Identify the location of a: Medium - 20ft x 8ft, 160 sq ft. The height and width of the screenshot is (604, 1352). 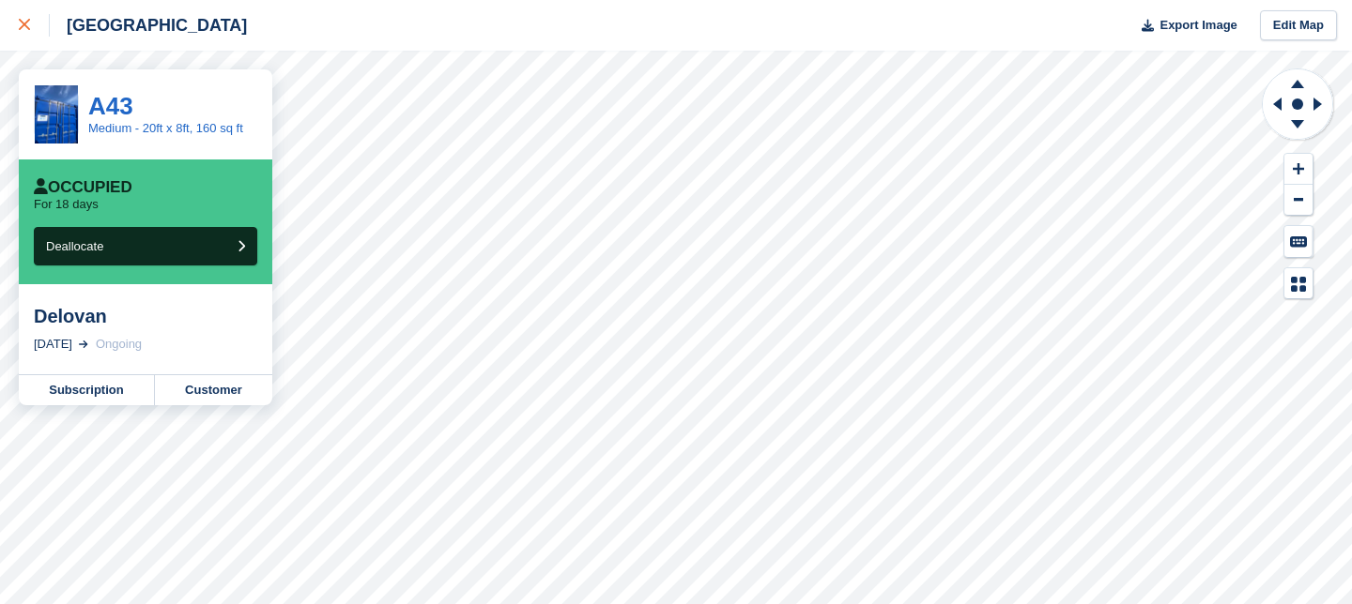
(165, 128).